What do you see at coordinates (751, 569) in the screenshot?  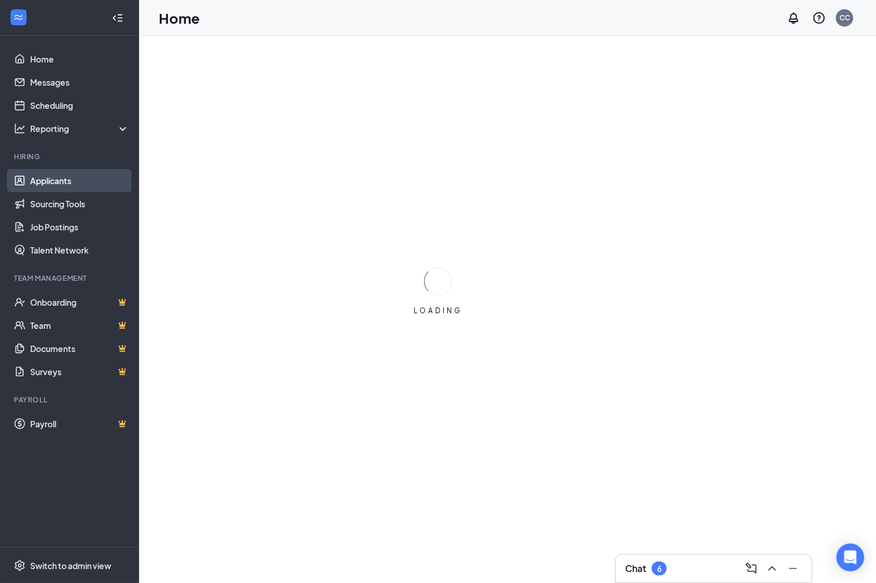 I see `svg: ComposeMessage` at bounding box center [751, 569].